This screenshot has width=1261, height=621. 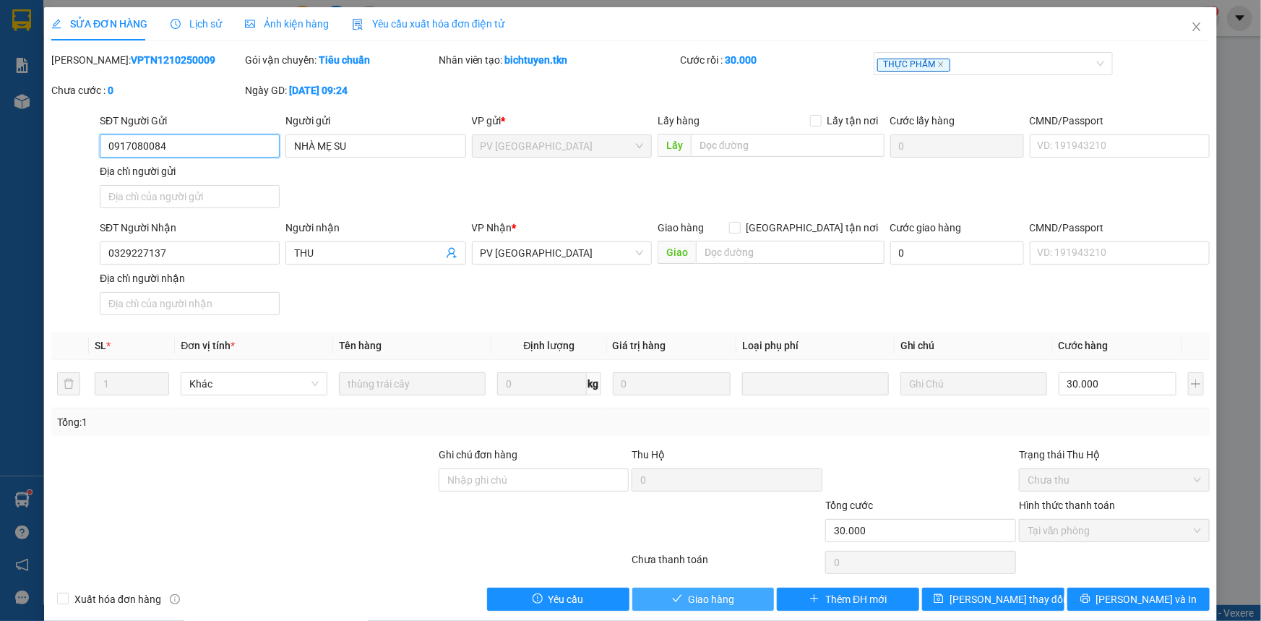 What do you see at coordinates (1114, 530) in the screenshot?
I see `span: Tại văn phòng` at bounding box center [1114, 530].